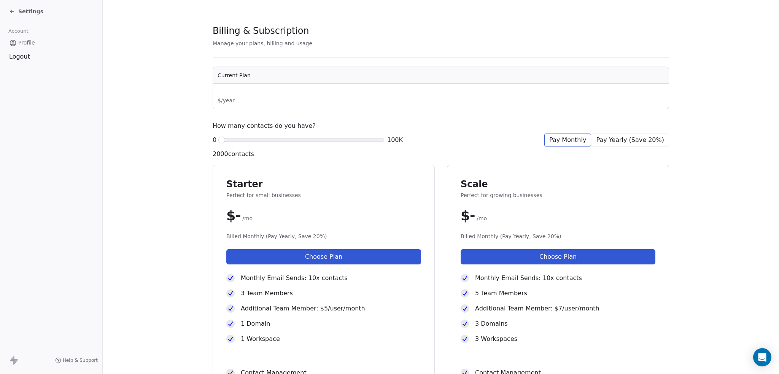 The image size is (779, 374). I want to click on span: Billing & Subscription, so click(261, 31).